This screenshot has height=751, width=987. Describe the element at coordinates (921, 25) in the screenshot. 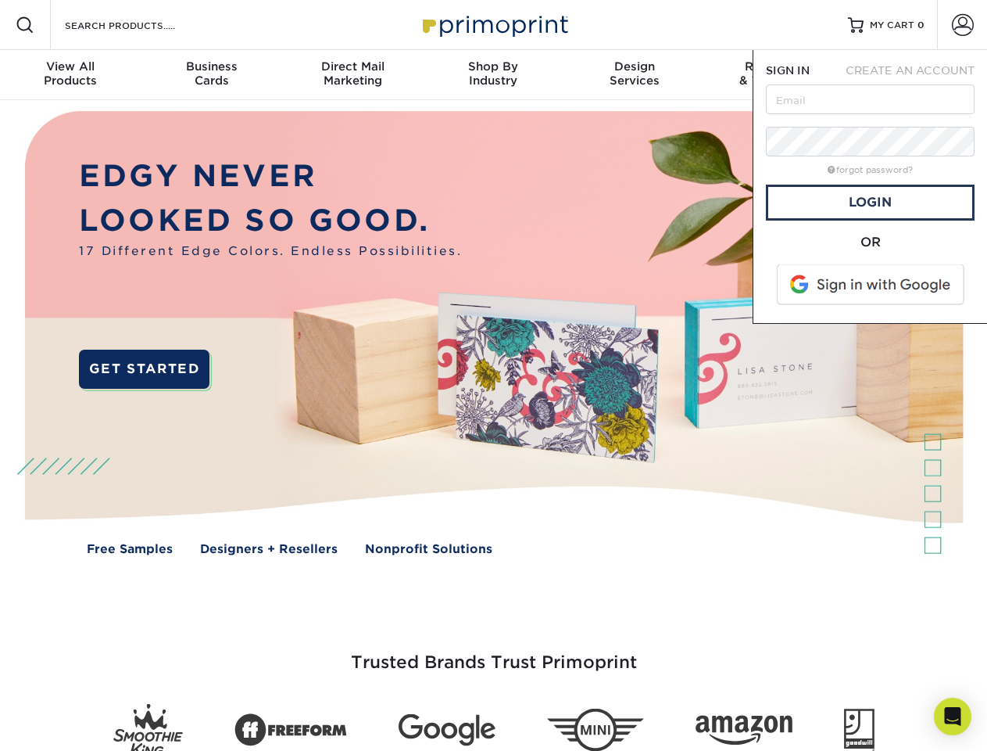

I see `span: 0` at that location.